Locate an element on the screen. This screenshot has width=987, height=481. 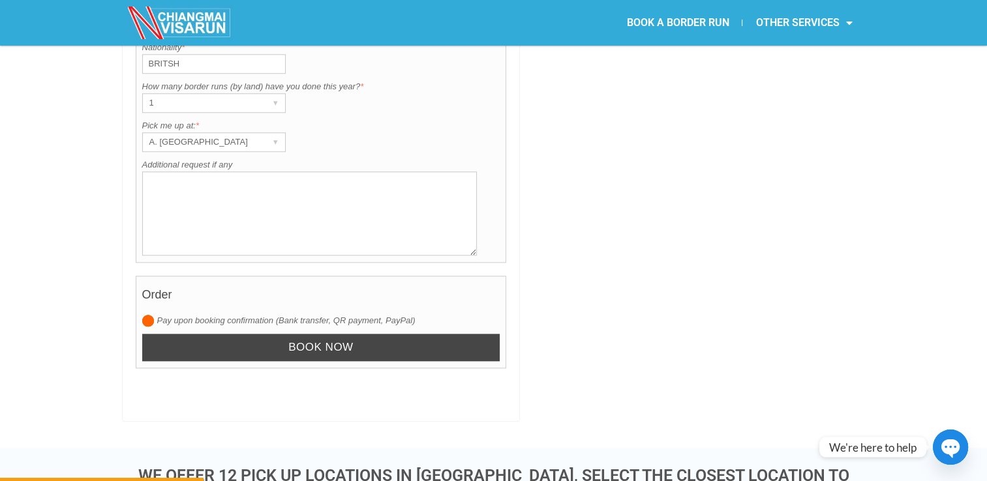
a: OTHER SERVICES is located at coordinates (804, 23).